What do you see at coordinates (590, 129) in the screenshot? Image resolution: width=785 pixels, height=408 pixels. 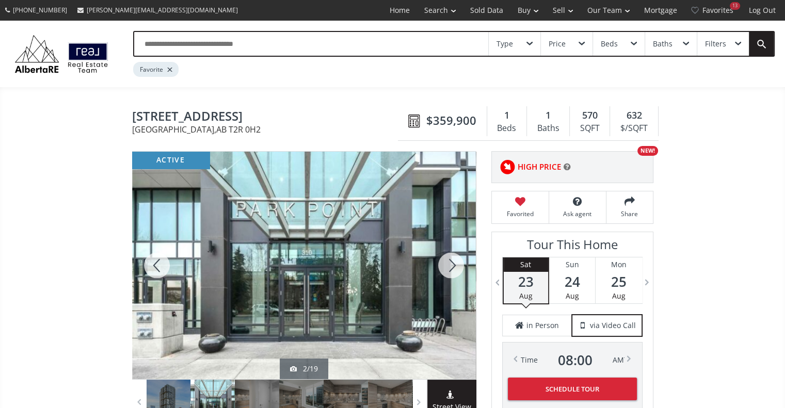 I see `div: SQFT` at bounding box center [590, 129].